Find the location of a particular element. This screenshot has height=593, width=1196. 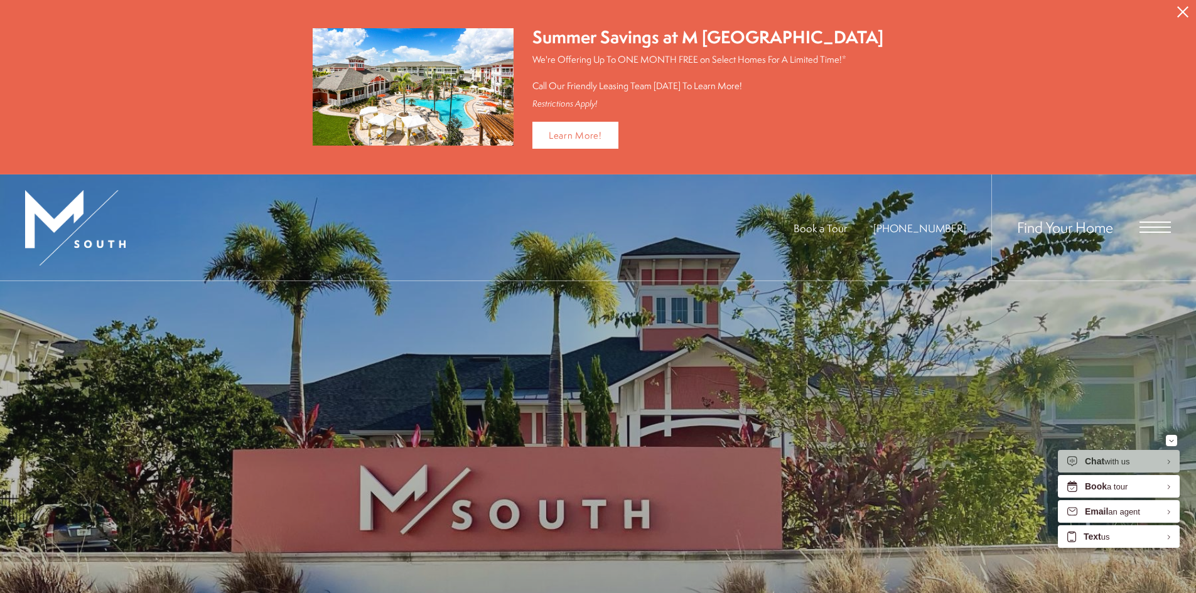

p: We're Offering Up To ONE MONTH FREE on Select Homes For A Limited Time!* Call Our Friendly Leasin... is located at coordinates (708, 72).